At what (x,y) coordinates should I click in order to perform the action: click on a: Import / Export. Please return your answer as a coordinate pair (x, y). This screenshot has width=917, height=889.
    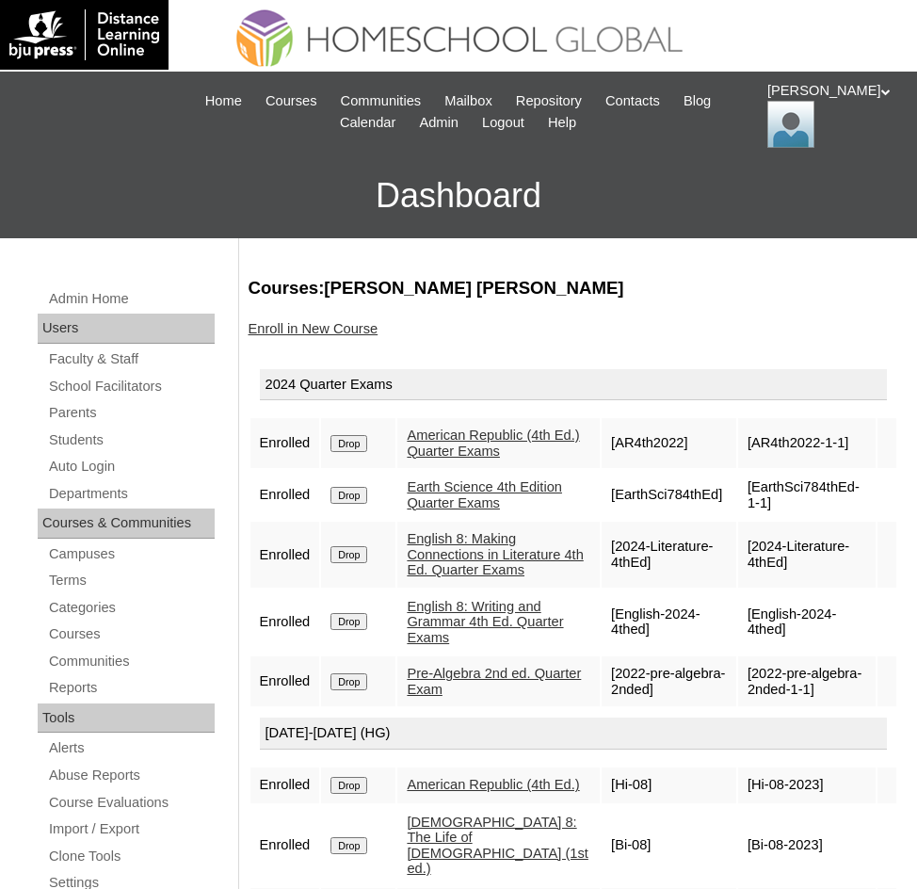
    Looking at the image, I should click on (131, 829).